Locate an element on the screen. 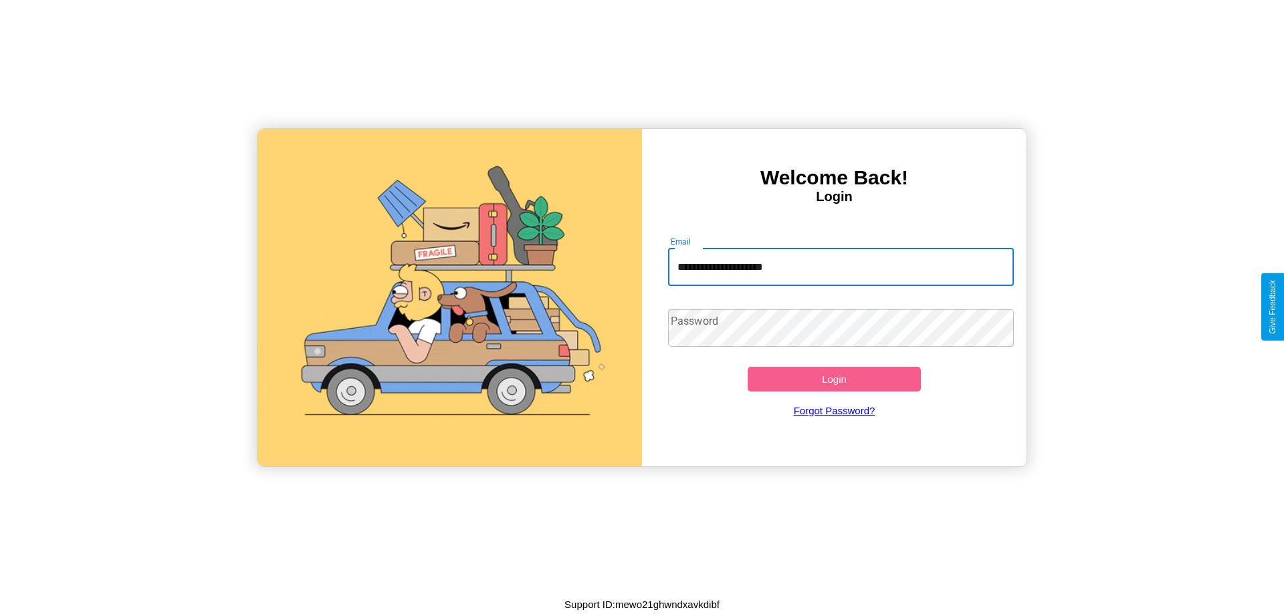 The image size is (1284, 614). a: Forgot Password? is located at coordinates (834, 411).